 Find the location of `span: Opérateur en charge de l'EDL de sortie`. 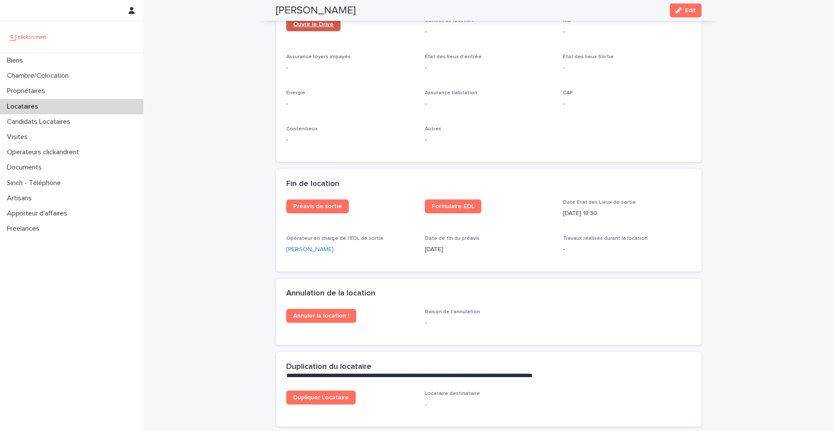

span: Opérateur en charge de l'EDL de sortie is located at coordinates (335, 239).